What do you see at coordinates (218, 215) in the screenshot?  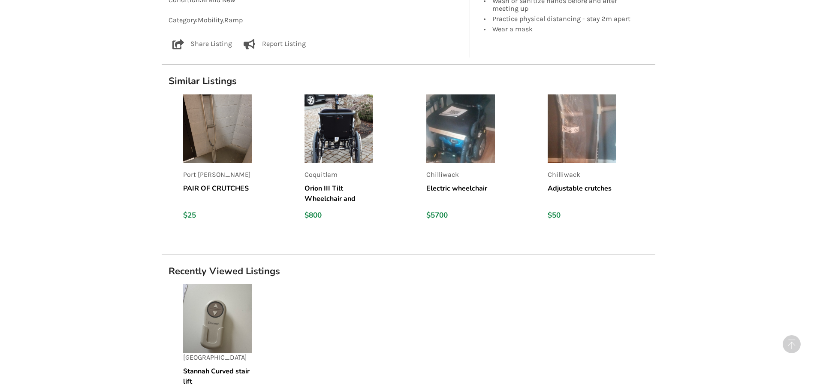 I see `div: $25` at bounding box center [218, 215].